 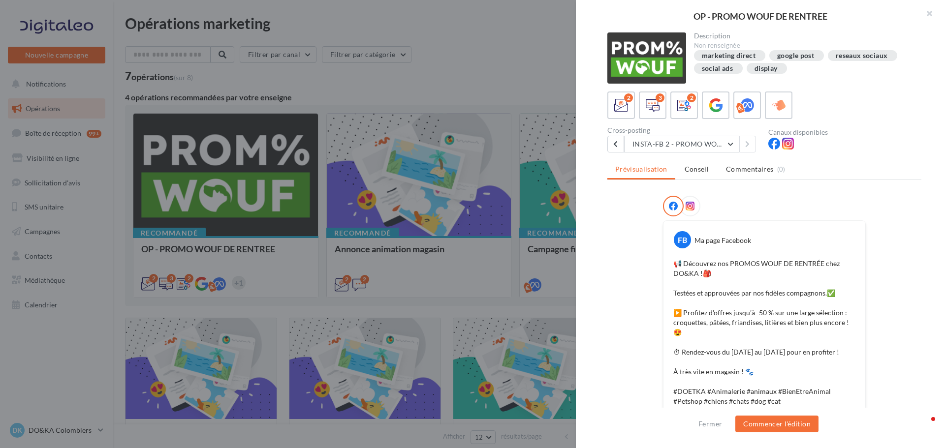 What do you see at coordinates (710, 424) in the screenshot?
I see `button: Fermer` at bounding box center [710, 424].